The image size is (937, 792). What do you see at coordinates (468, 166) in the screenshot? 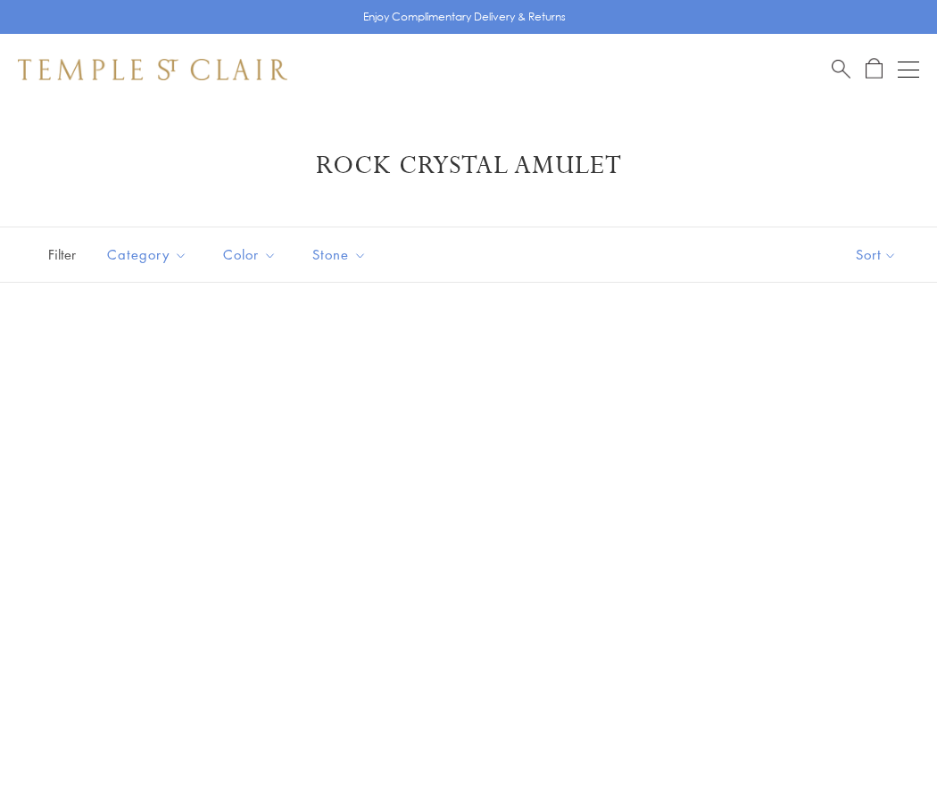
I see `h1: Rock Crystal Amulet` at bounding box center [468, 166].